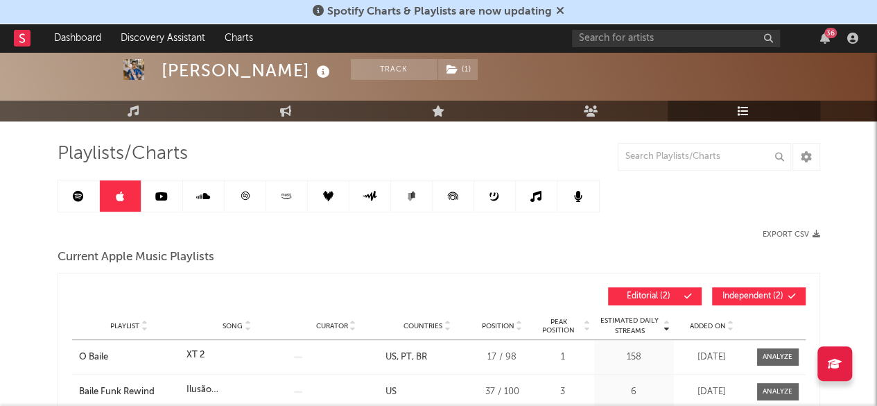 The width and height of the screenshot is (877, 406). What do you see at coordinates (705, 157) in the screenshot?
I see `input: Search Playlists/Charts` at bounding box center [705, 157].